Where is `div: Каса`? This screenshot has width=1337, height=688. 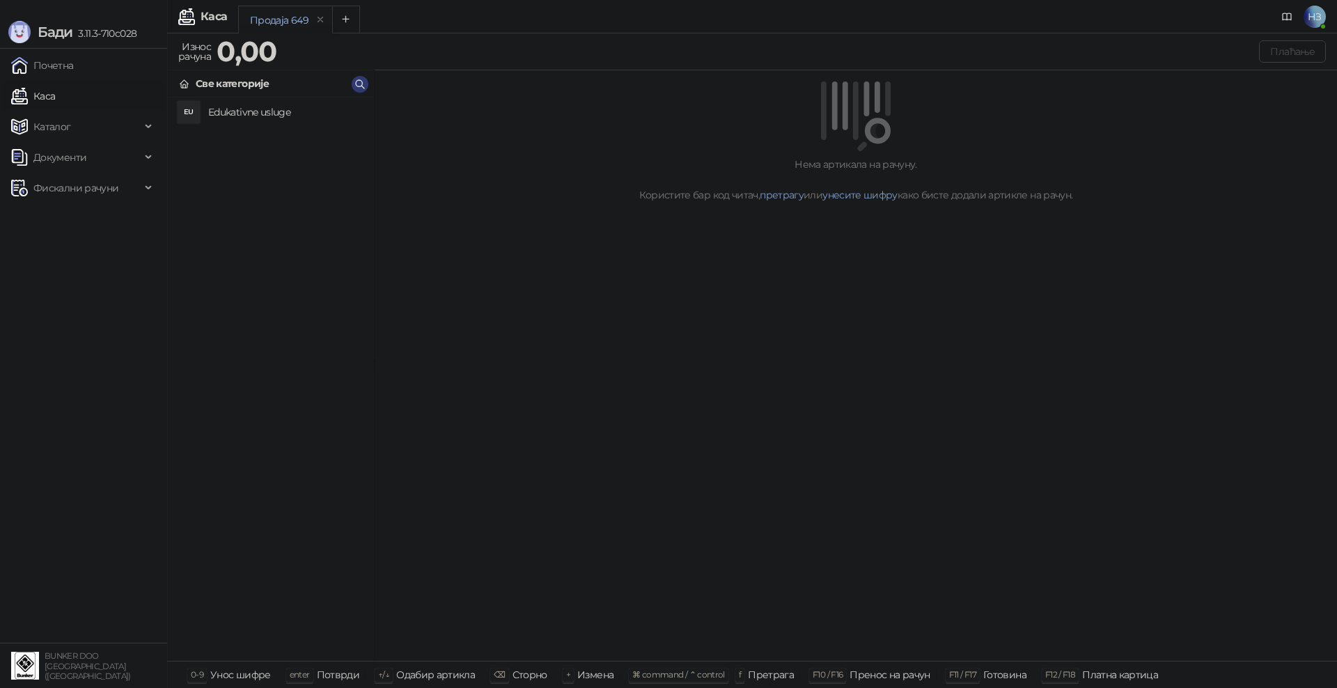 div: Каса is located at coordinates (214, 17).